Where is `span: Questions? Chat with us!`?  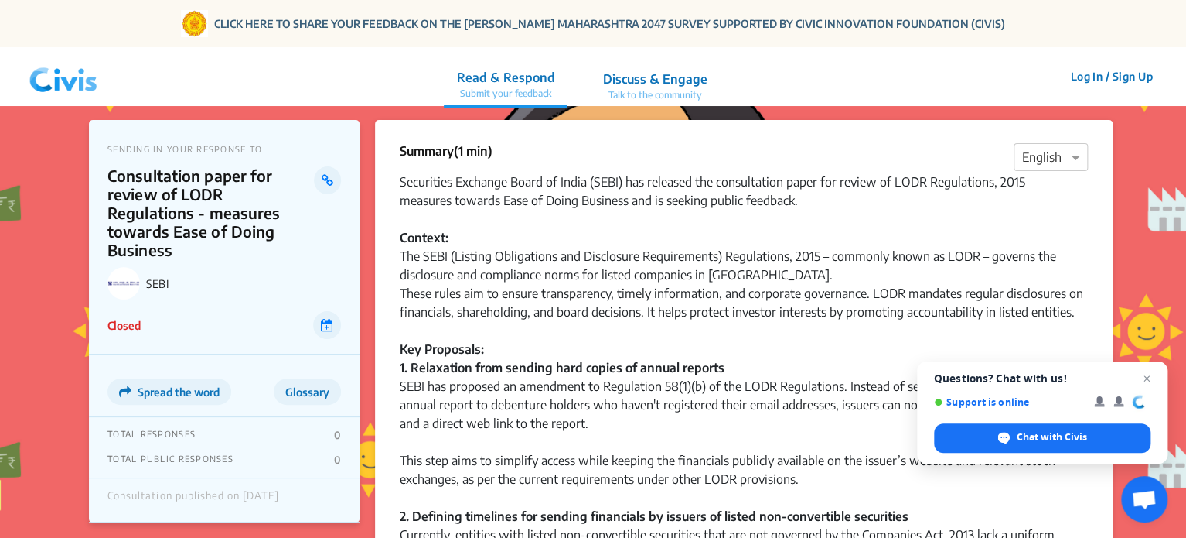 span: Questions? Chat with us! is located at coordinates (1043, 378).